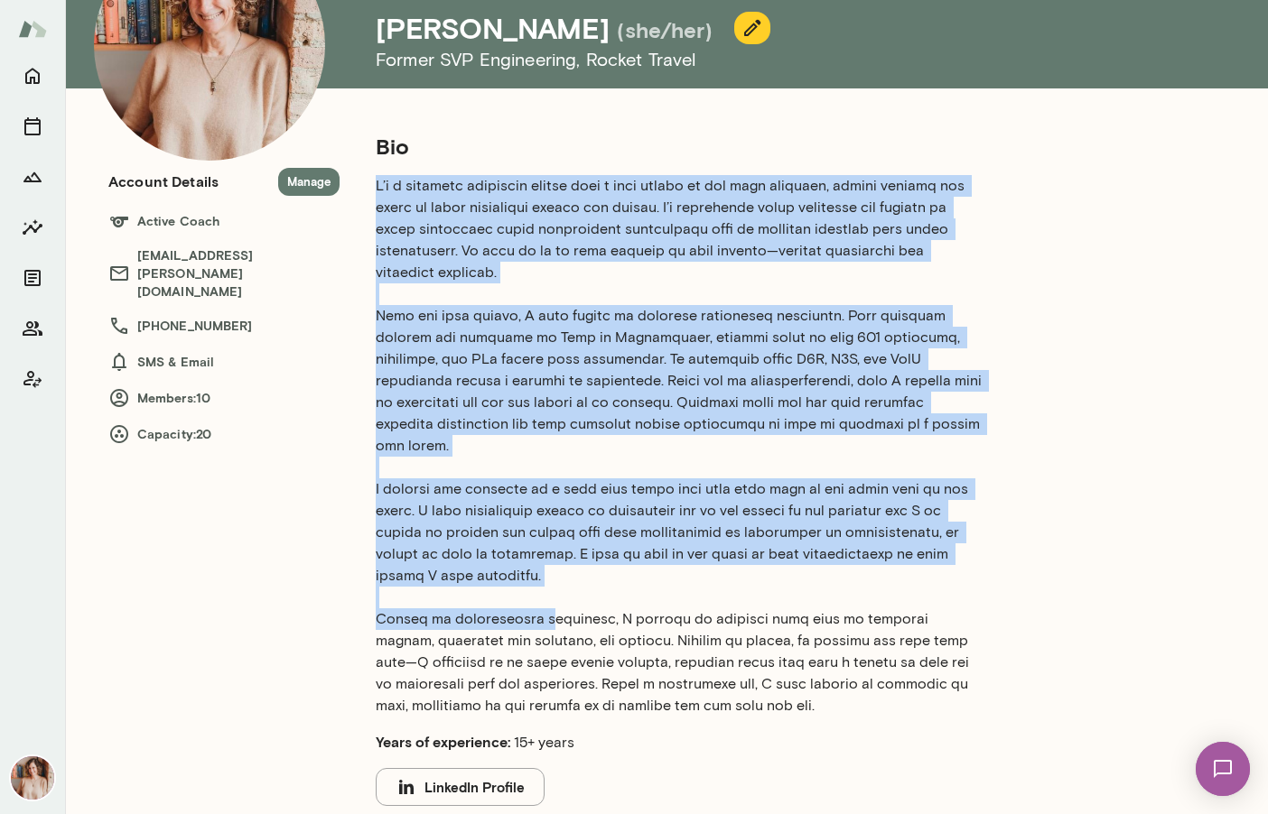 The height and width of the screenshot is (814, 1268). I want to click on p: 15+ years, so click(679, 742).